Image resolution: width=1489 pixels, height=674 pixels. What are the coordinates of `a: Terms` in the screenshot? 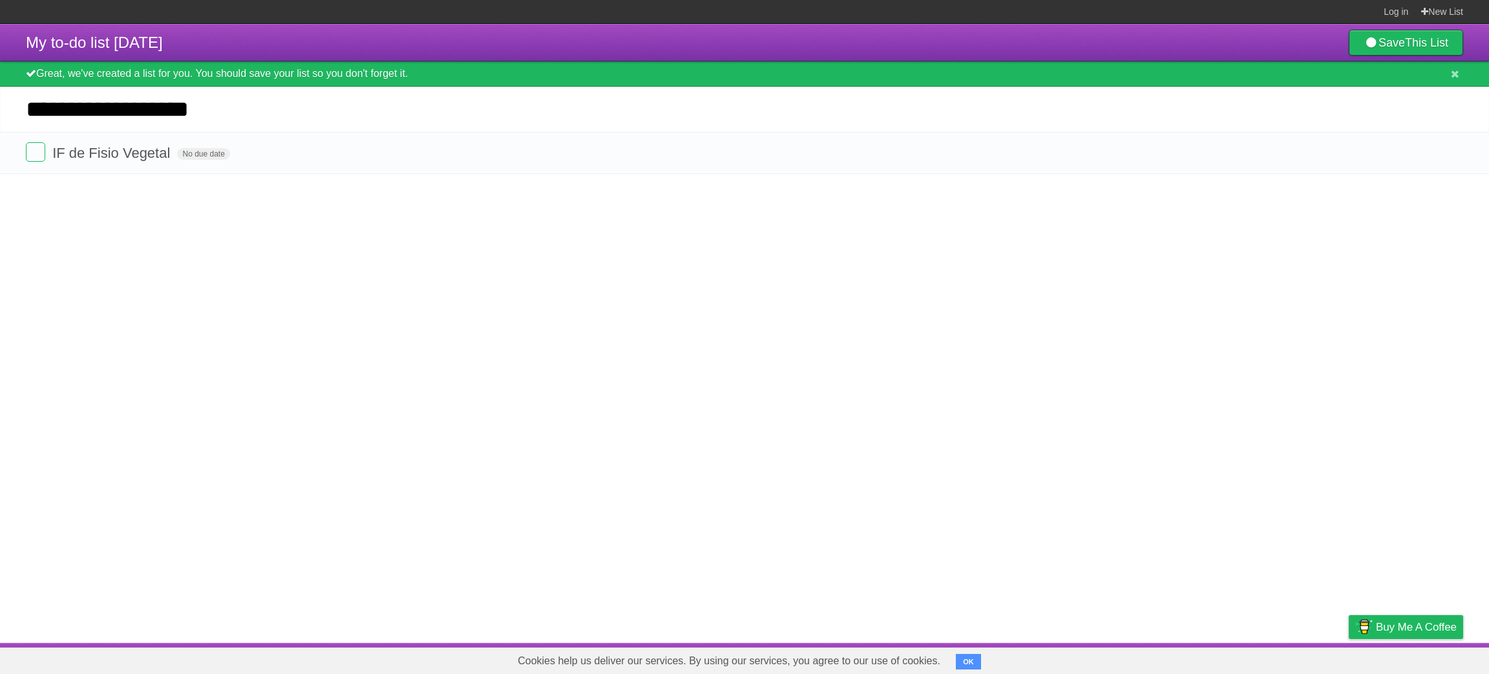 It's located at (1302, 658).